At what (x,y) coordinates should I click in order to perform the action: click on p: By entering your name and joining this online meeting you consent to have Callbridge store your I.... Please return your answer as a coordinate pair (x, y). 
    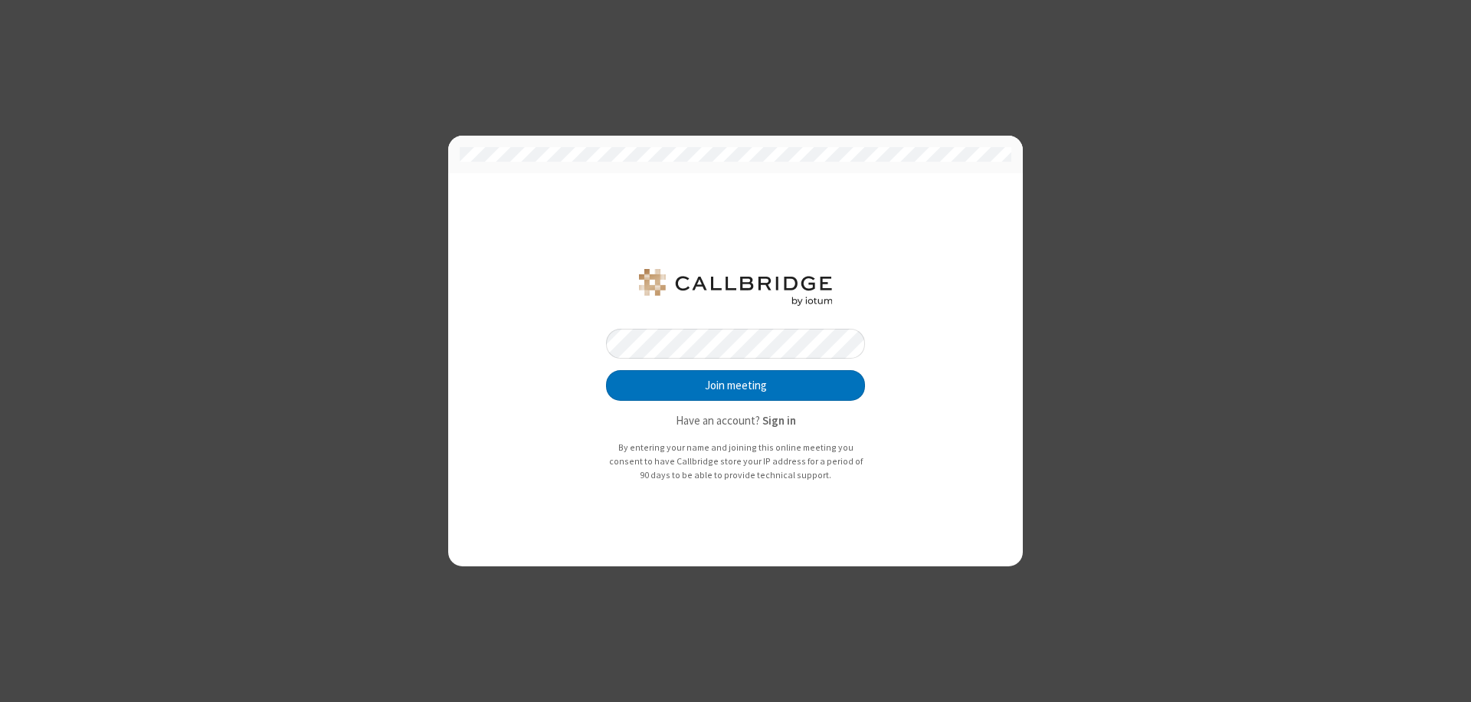
    Looking at the image, I should click on (735, 460).